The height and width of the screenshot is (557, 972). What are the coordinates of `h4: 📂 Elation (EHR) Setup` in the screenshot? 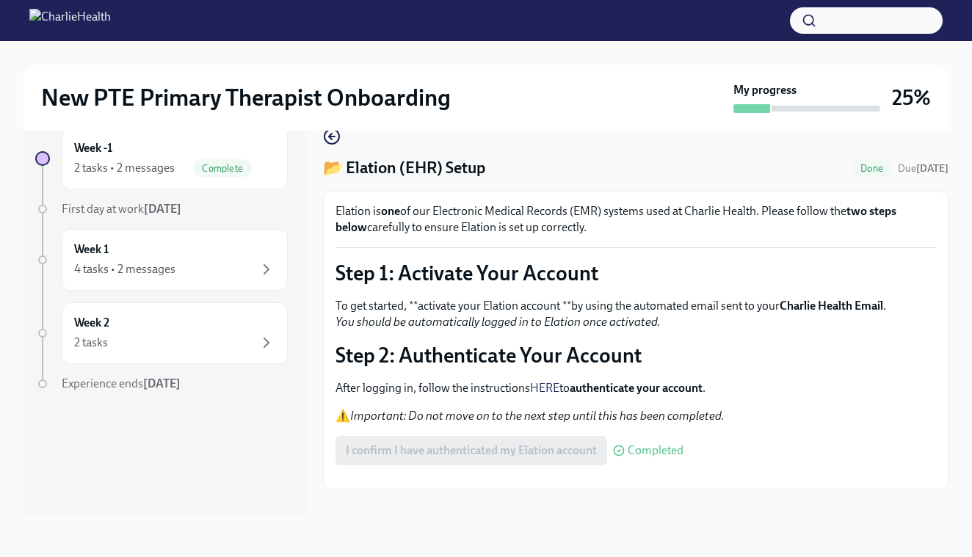 It's located at (404, 168).